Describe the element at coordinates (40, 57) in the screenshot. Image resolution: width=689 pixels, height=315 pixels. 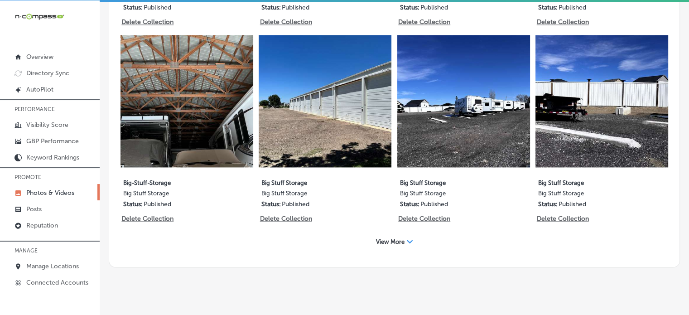
I see `p: Overview` at that location.